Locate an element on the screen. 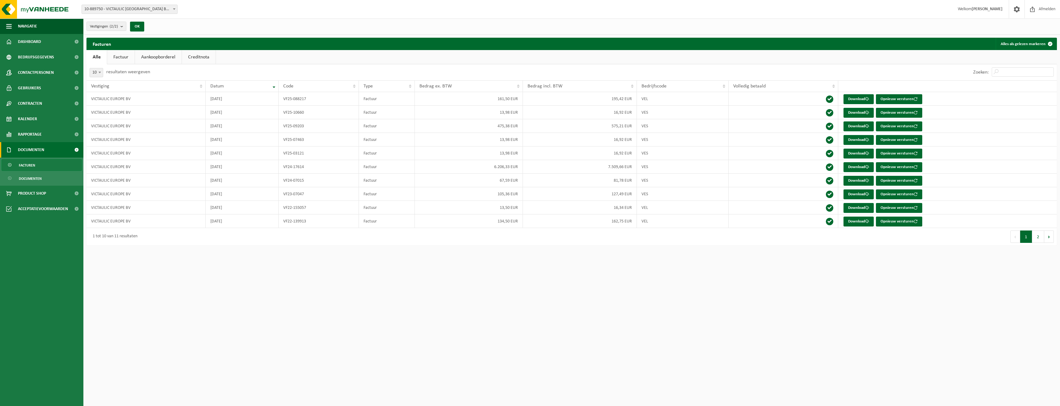 The height and width of the screenshot is (406, 1060). span: Vestiging is located at coordinates (100, 86).